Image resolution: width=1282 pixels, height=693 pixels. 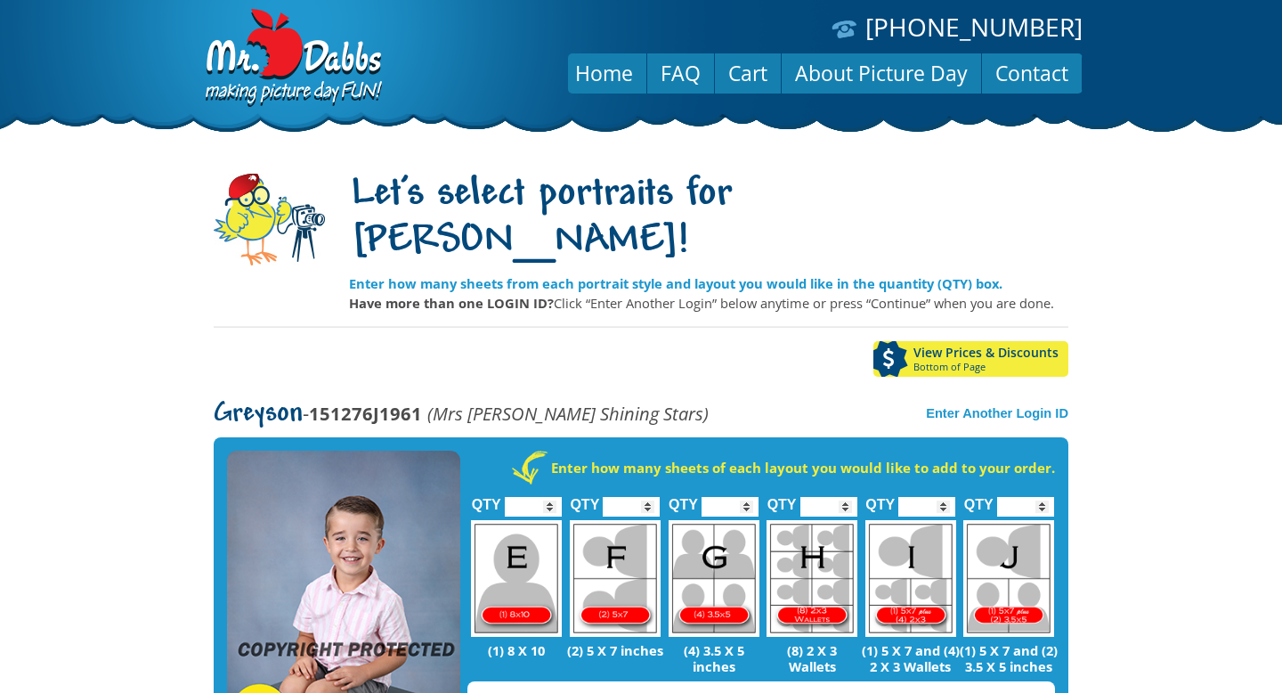 What do you see at coordinates (452, 303) in the screenshot?
I see `strong: Have more than one LOGIN ID?` at bounding box center [452, 303].